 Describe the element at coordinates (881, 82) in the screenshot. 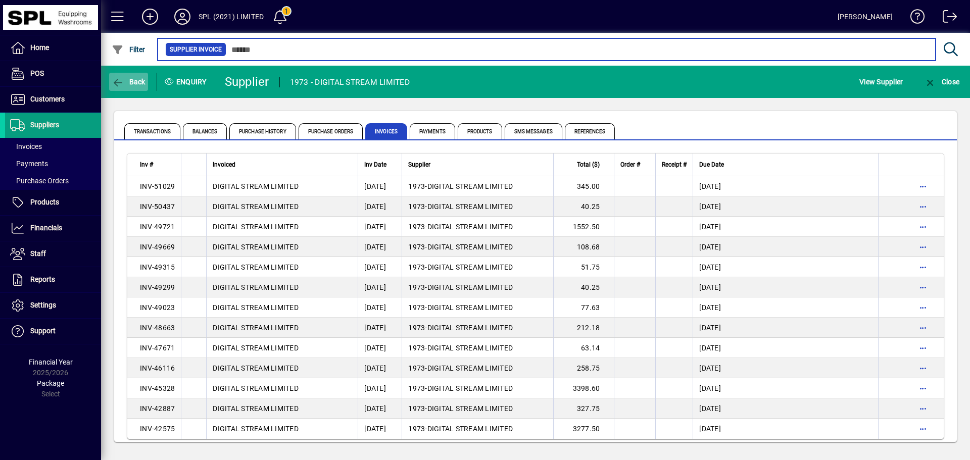

I see `span: View Supplier` at that location.